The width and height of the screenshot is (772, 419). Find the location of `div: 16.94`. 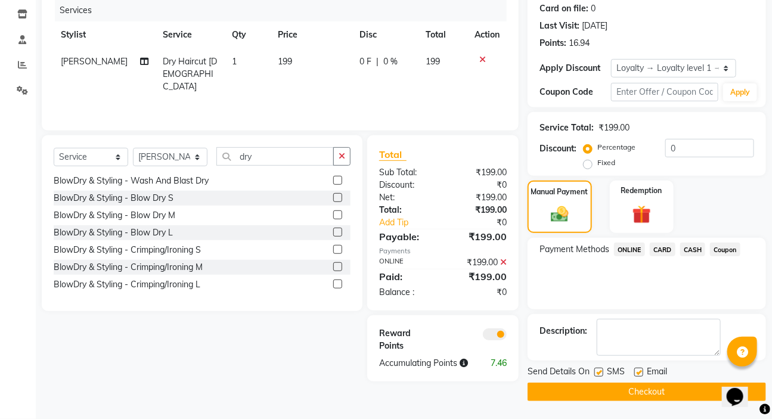

div: 16.94 is located at coordinates (579, 43).